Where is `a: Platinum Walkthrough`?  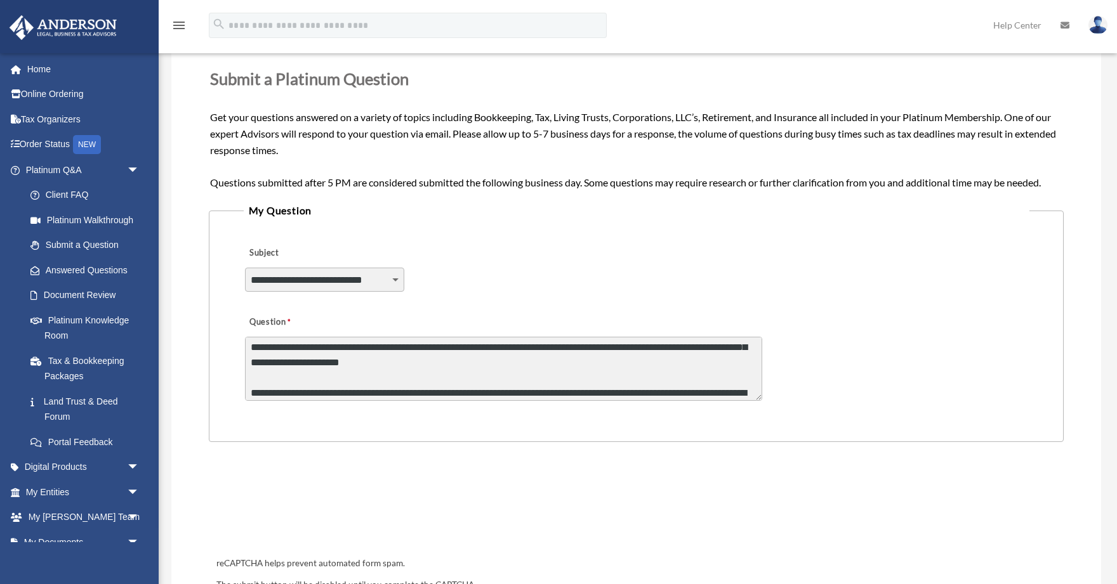
a: Platinum Walkthrough is located at coordinates (88, 220).